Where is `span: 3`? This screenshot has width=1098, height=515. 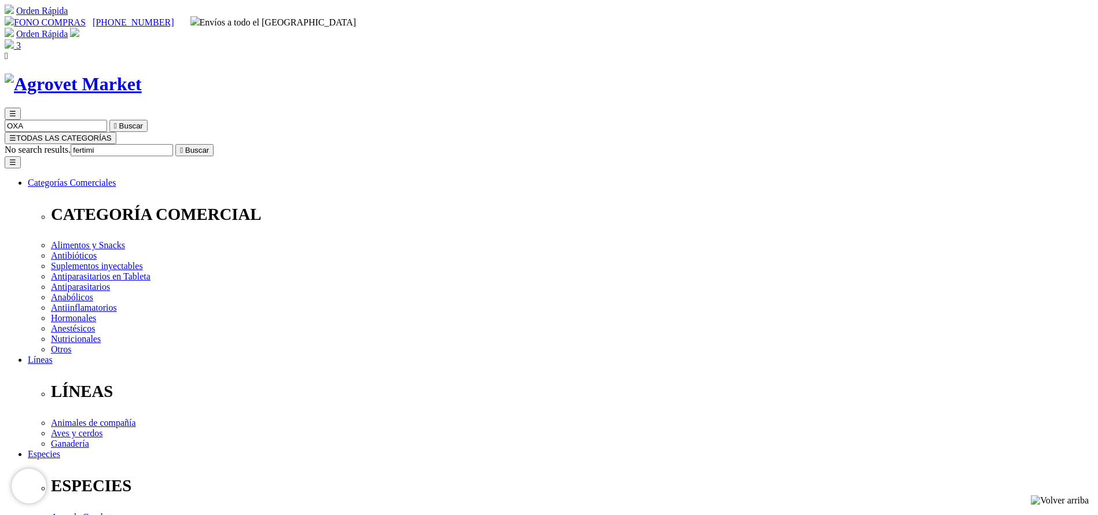
span: 3 is located at coordinates (19, 45).